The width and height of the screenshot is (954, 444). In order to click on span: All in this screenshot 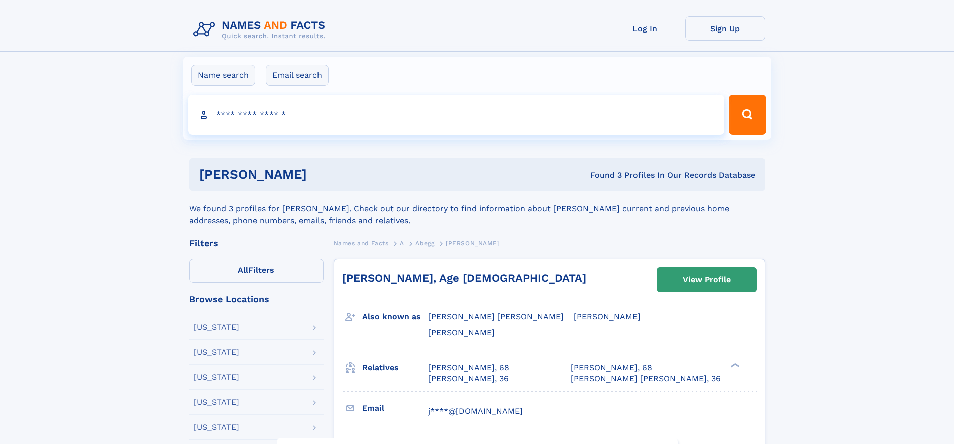, I will do `click(243, 270)`.